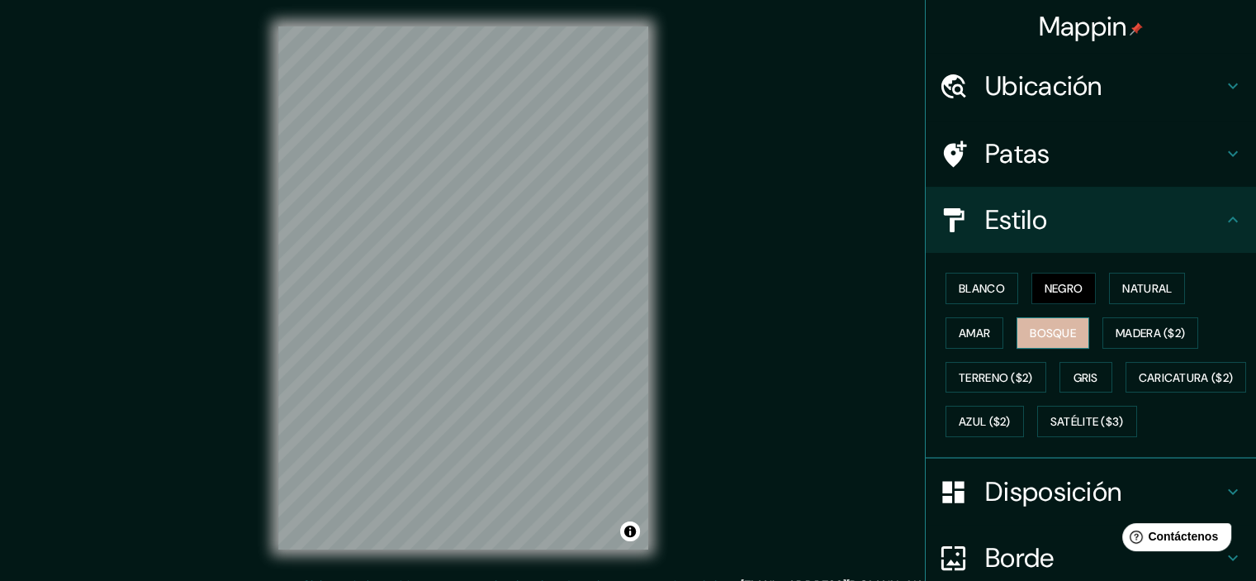  Describe the element at coordinates (1186, 377) in the screenshot. I see `font: Caricatura ($2)` at that location.